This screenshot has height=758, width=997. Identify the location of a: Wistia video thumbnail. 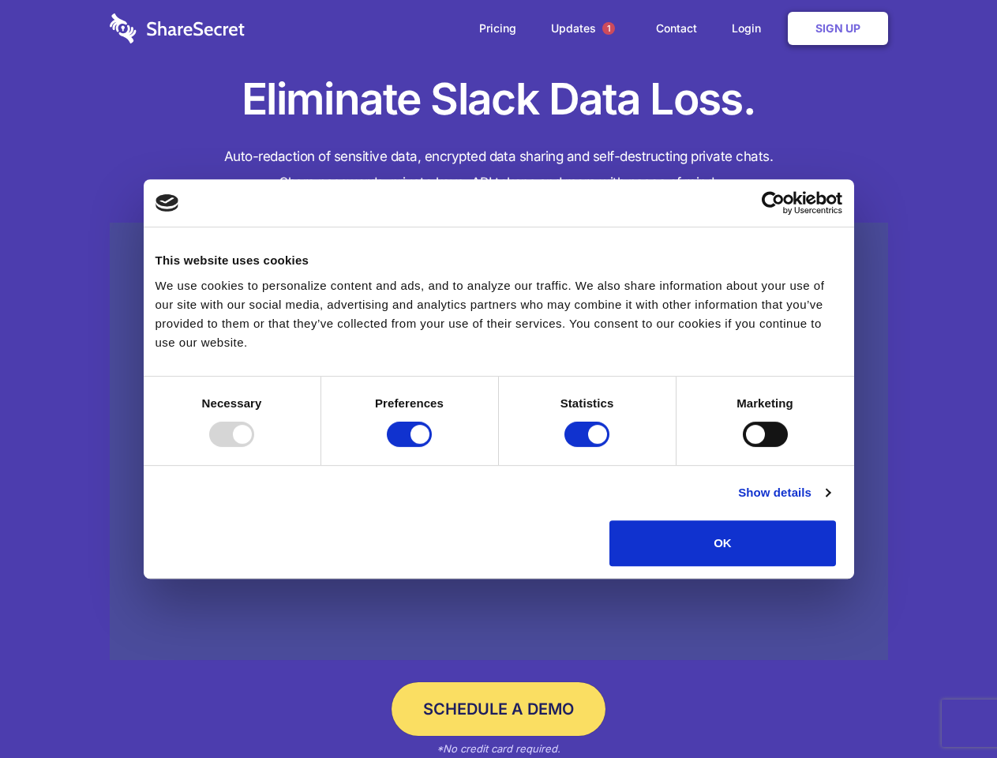
(499, 441).